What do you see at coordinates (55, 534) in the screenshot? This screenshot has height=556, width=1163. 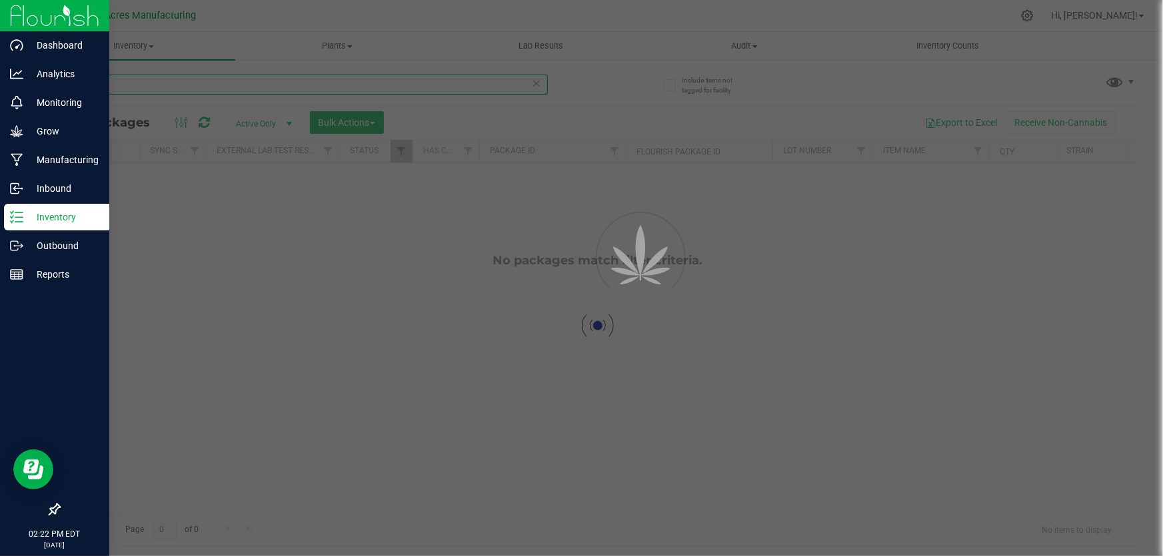 I see `p: 02:22 PM EDT` at bounding box center [55, 534].